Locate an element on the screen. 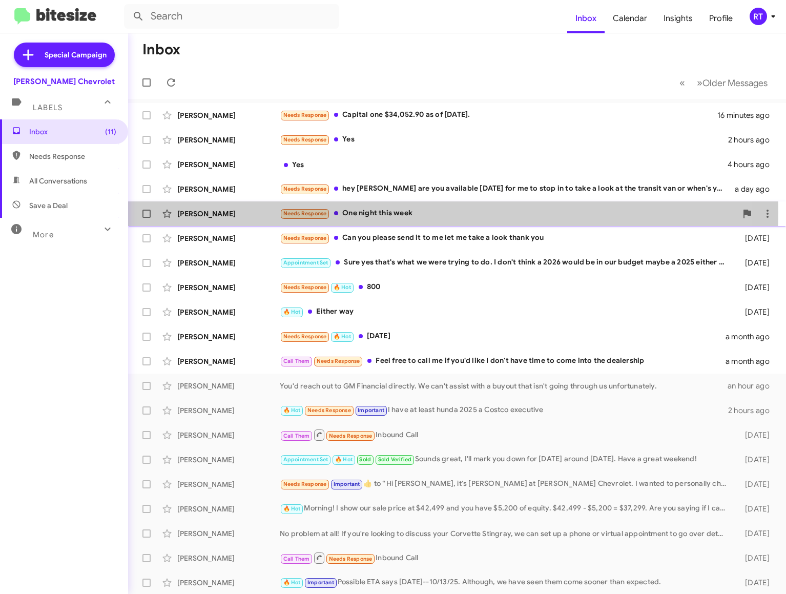 This screenshot has height=594, width=786. span: Profile is located at coordinates (721, 18).